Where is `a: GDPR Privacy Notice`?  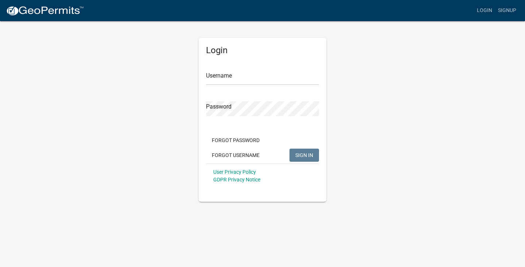
a: GDPR Privacy Notice is located at coordinates (237, 180).